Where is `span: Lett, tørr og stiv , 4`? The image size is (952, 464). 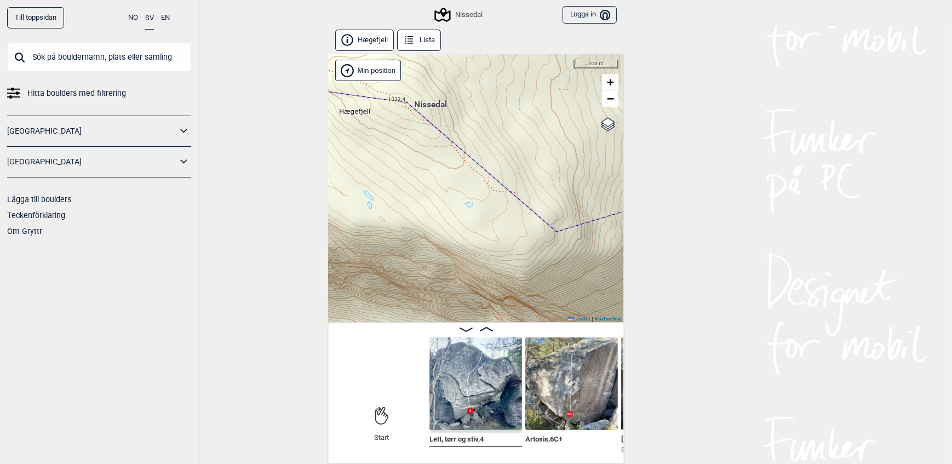
span: Lett, tørr og stiv , 4 is located at coordinates (456, 438).